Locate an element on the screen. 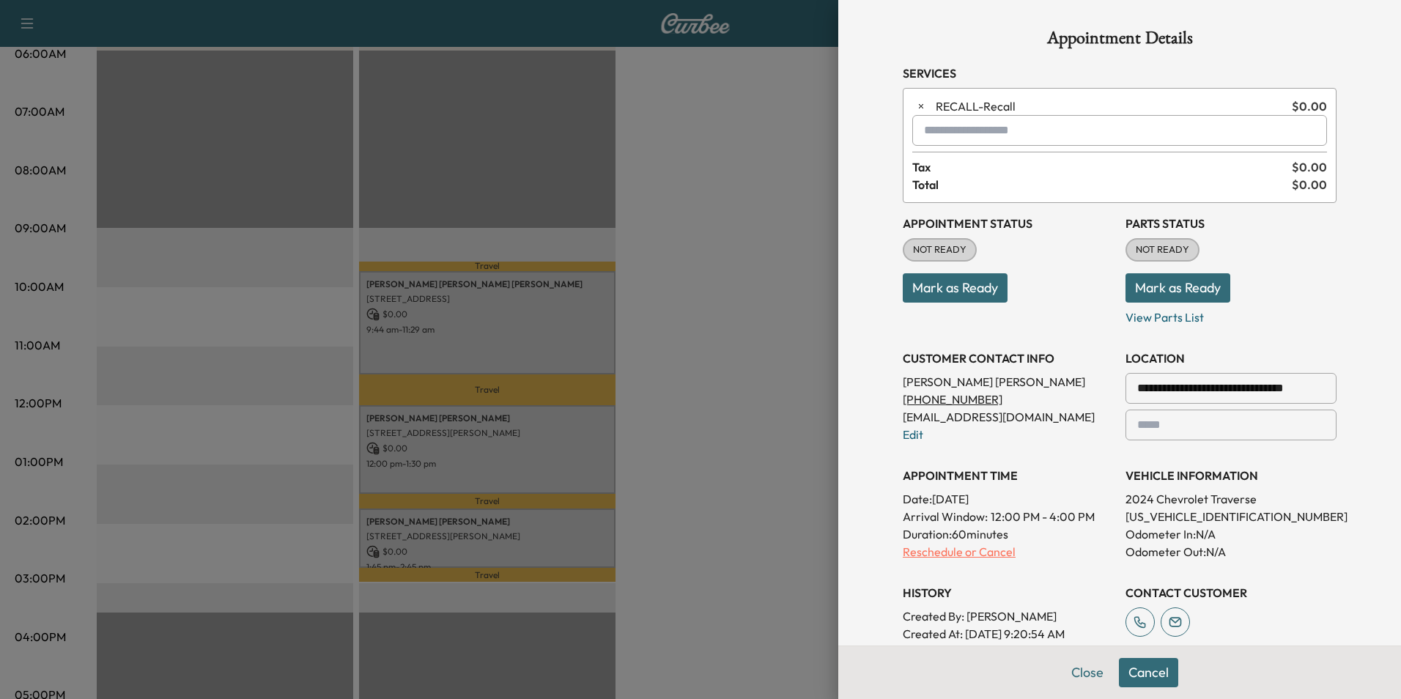 This screenshot has width=1401, height=699. p: View Parts List is located at coordinates (1231, 314).